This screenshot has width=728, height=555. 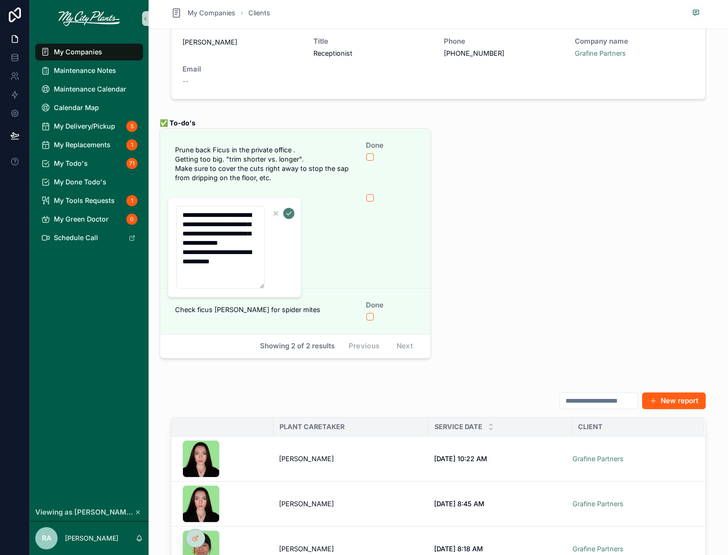 I want to click on div: 0, so click(x=132, y=219).